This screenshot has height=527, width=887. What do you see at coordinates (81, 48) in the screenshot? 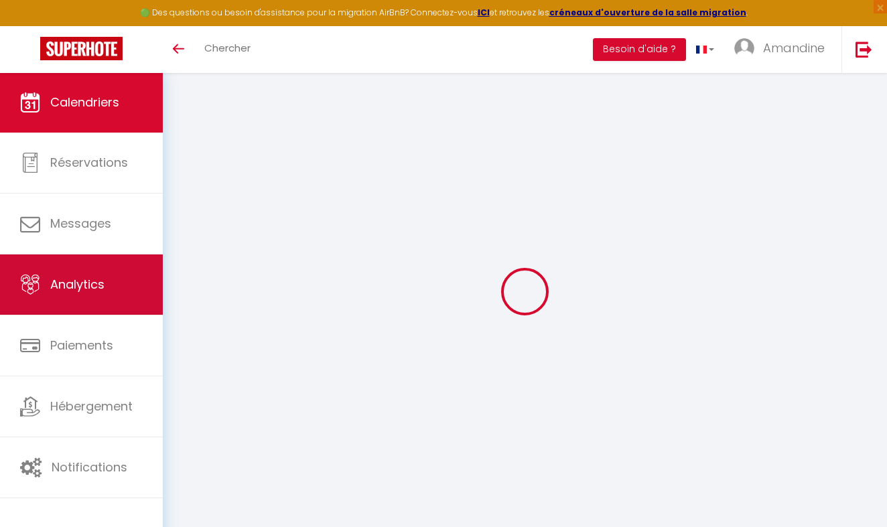
I see `img: Super Booking` at bounding box center [81, 48].